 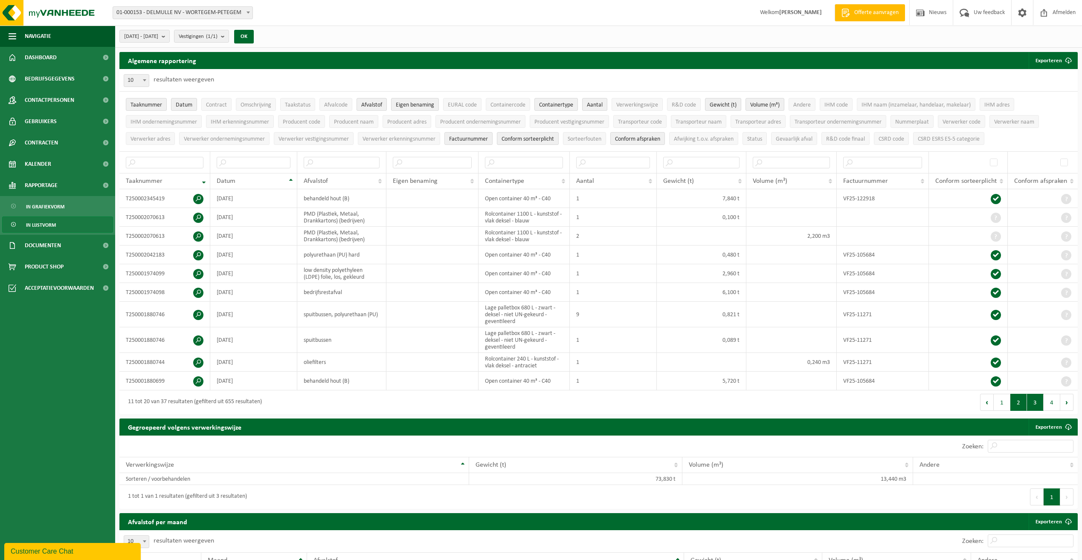 I want to click on td: bedrijfsrestafval, so click(x=341, y=292).